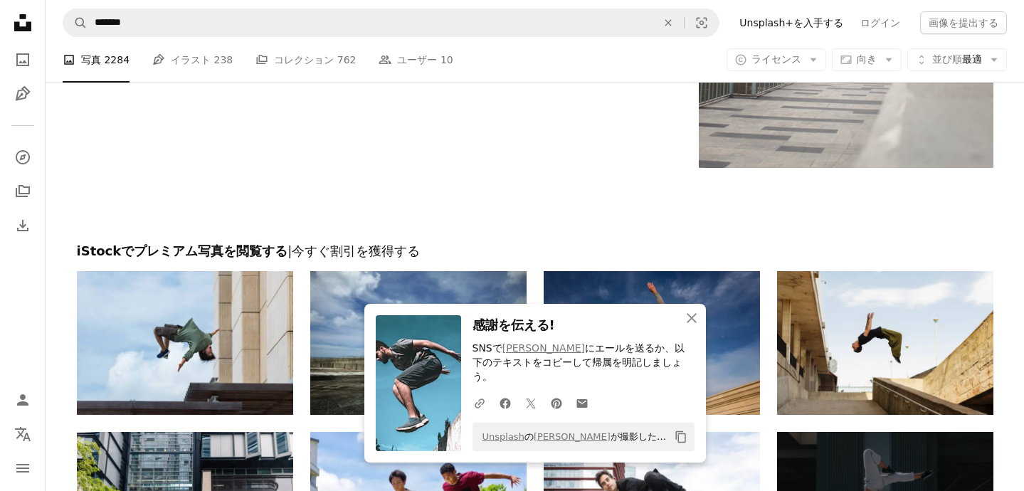 This screenshot has height=491, width=1024. I want to click on img: 若い男が路上に立って、見上げる, so click(418, 343).